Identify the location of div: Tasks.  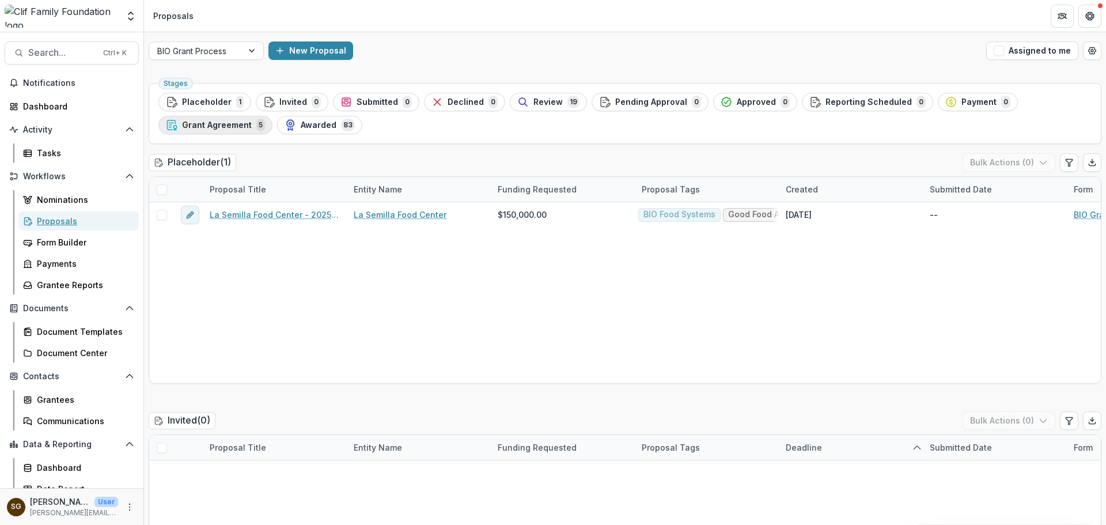
(83, 153).